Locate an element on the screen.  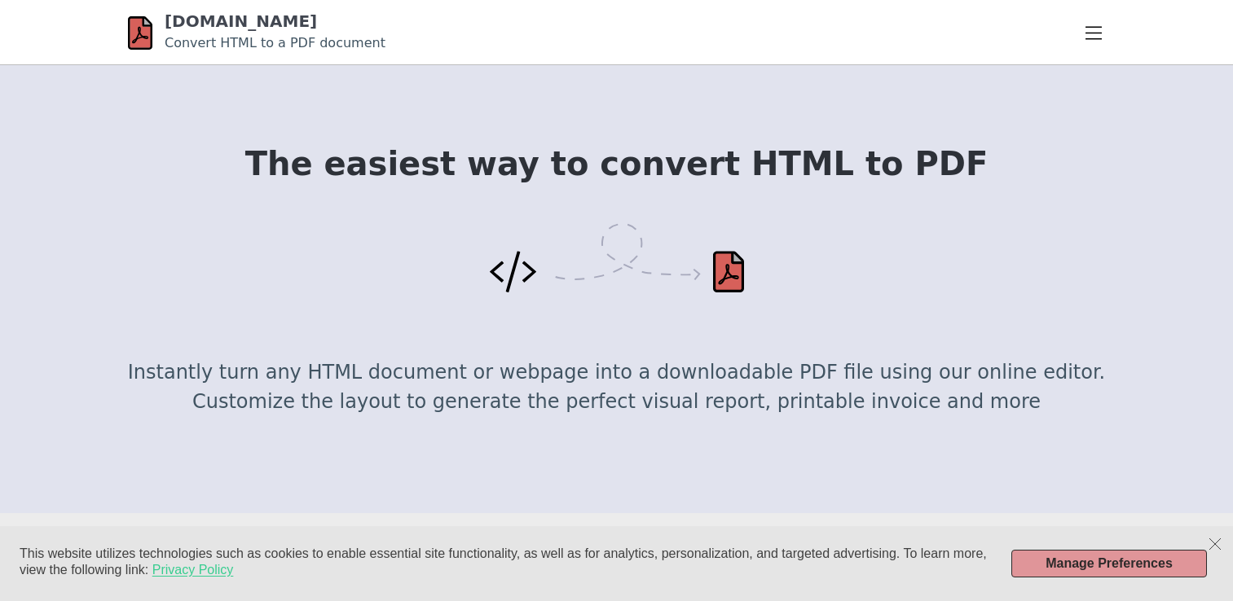
img: html-pdf.net is located at coordinates (140, 33).